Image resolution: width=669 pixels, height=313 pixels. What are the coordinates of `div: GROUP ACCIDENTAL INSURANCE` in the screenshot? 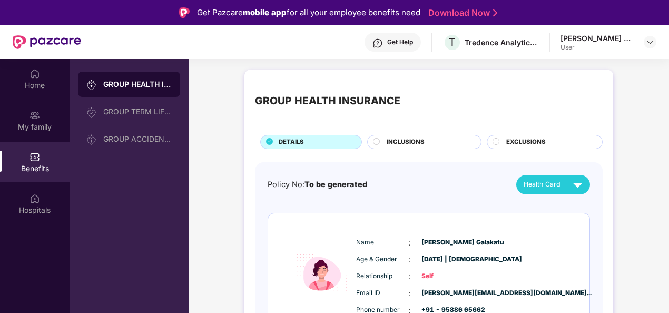 It's located at (137, 139).